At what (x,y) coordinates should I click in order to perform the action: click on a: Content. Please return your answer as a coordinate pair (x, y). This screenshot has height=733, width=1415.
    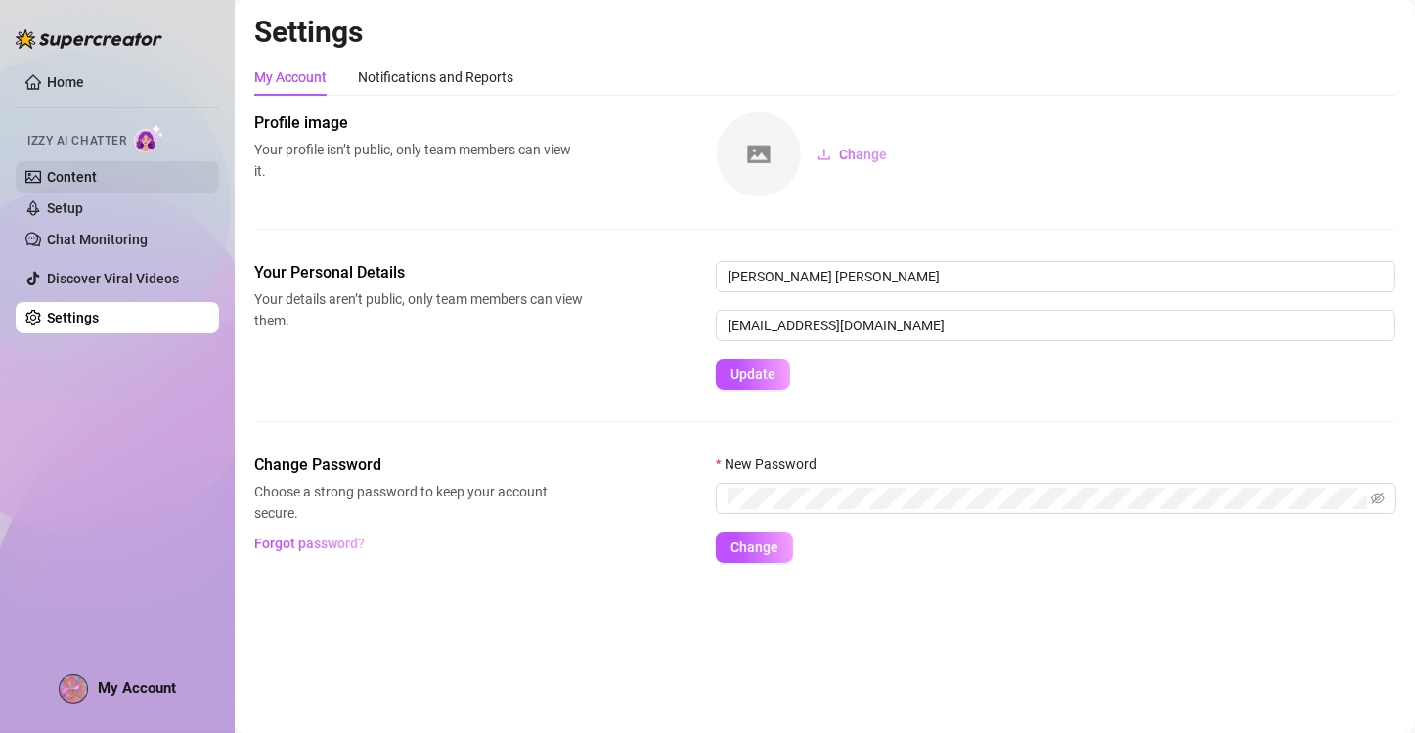
    Looking at the image, I should click on (71, 177).